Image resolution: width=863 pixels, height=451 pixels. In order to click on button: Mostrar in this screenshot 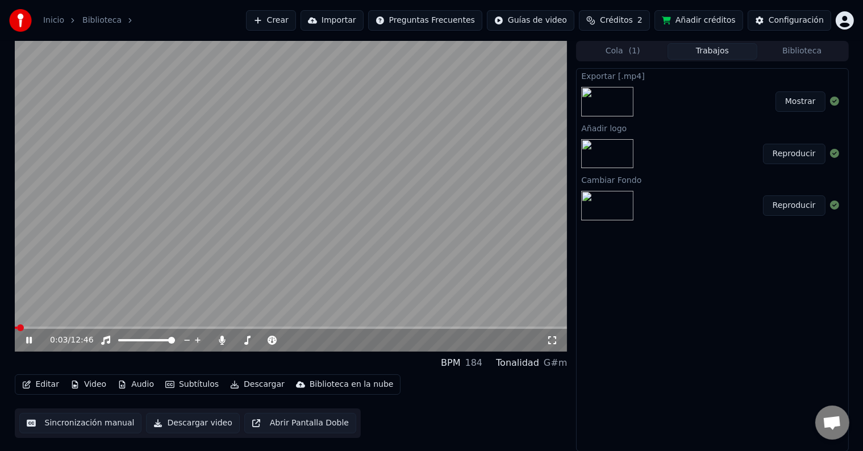, I will do `click(800, 102)`.